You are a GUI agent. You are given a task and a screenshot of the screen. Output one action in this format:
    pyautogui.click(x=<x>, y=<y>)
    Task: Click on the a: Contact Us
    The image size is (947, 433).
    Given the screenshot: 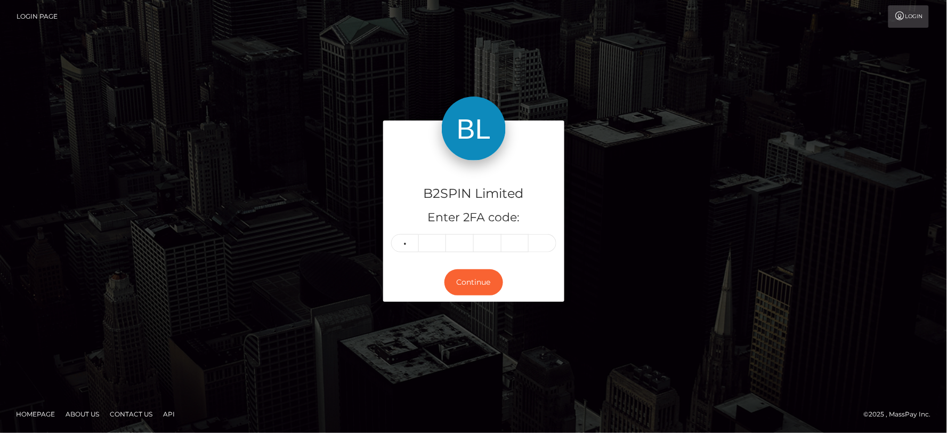 What is the action you would take?
    pyautogui.click(x=131, y=414)
    